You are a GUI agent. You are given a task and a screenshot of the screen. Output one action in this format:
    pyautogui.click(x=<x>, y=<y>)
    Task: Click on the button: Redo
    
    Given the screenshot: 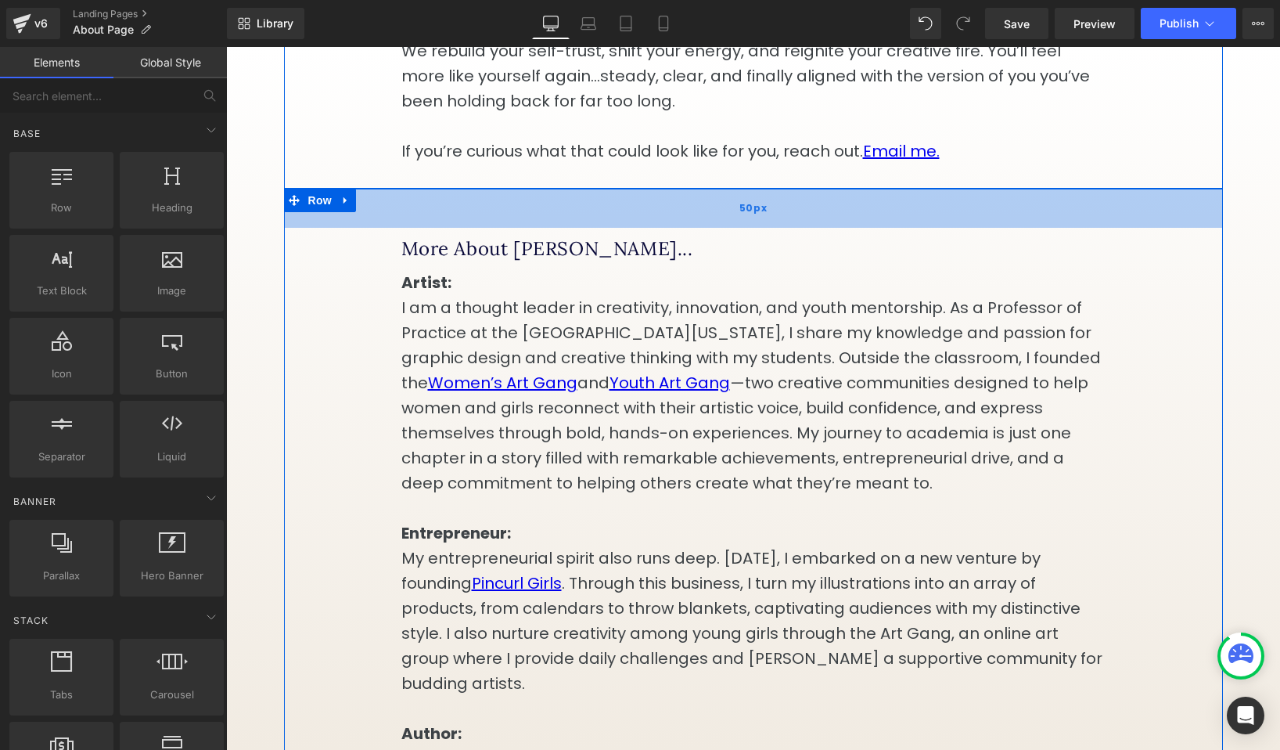 What is the action you would take?
    pyautogui.click(x=963, y=23)
    